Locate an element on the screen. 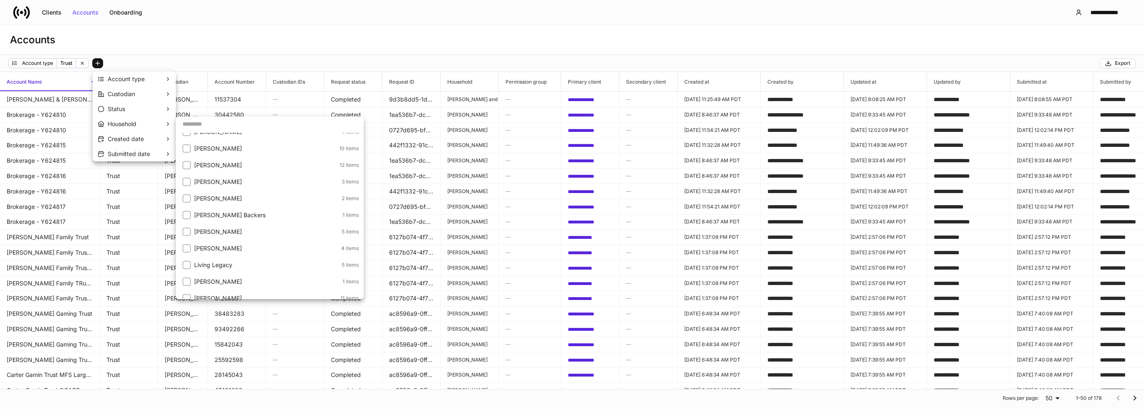 The width and height of the screenshot is (1144, 409). p: John Parks is located at coordinates (266, 165).